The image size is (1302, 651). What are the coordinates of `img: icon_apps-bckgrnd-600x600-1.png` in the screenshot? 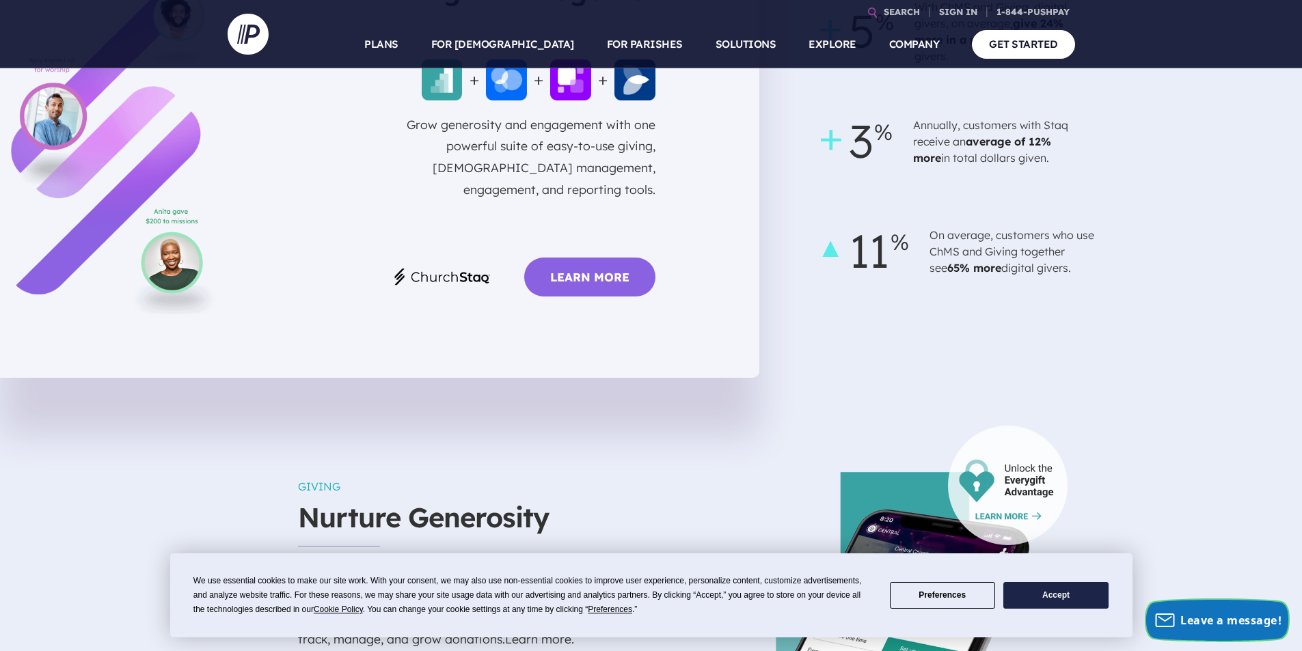 It's located at (571, 80).